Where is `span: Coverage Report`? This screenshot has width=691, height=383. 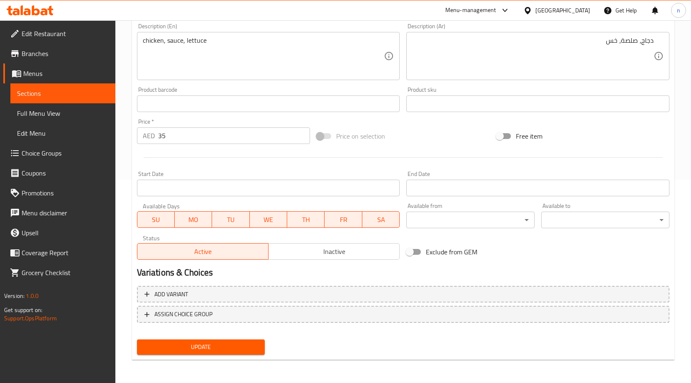 span: Coverage Report is located at coordinates (65, 253).